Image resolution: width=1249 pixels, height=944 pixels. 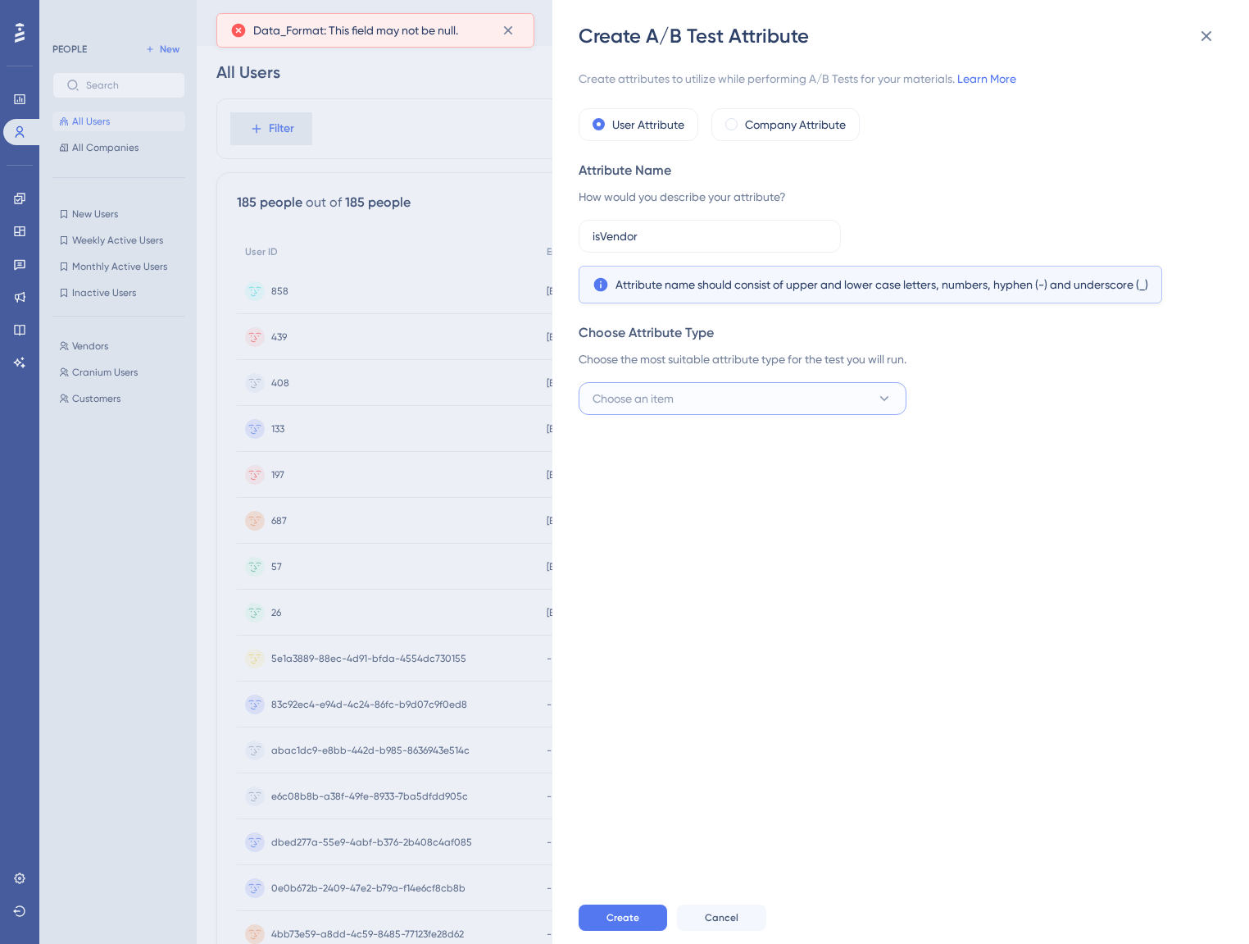 What do you see at coordinates (649, 125) in the screenshot?
I see `label: User Attribute` at bounding box center [649, 125].